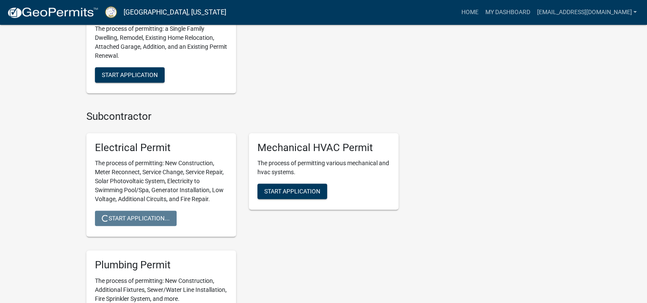 This screenshot has height=303, width=647. Describe the element at coordinates (161, 181) in the screenshot. I see `p: The process of permitting: New Construction, Meter Reconnect, Service Change, Service Repair, Sol...` at that location.